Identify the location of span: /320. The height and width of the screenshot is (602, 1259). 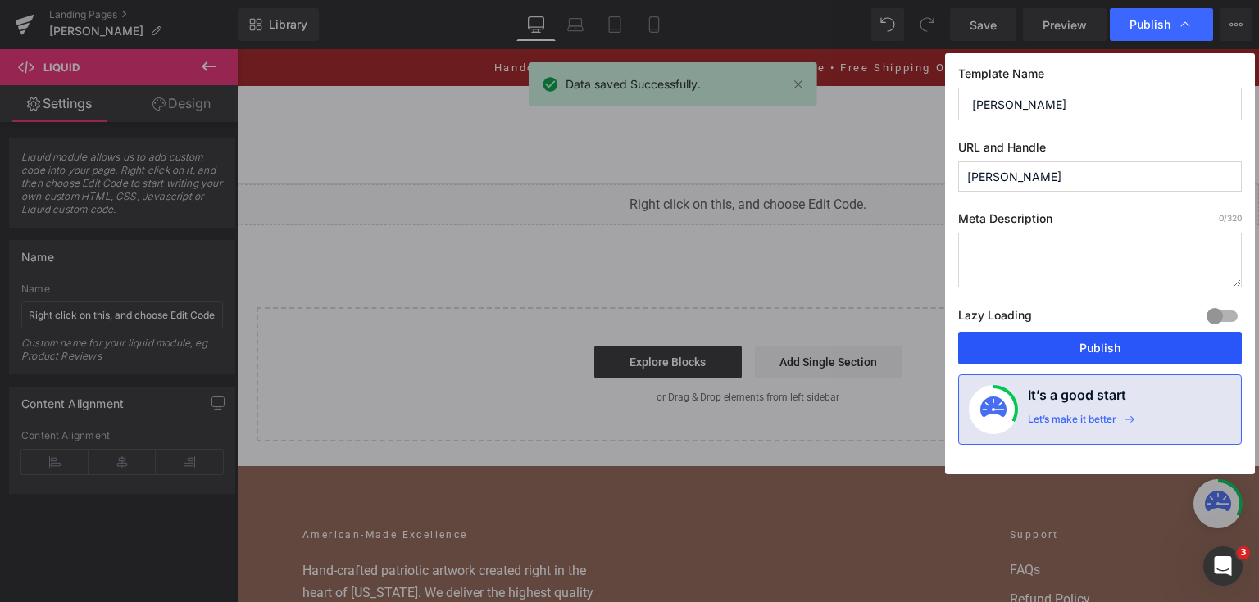
(1230, 218).